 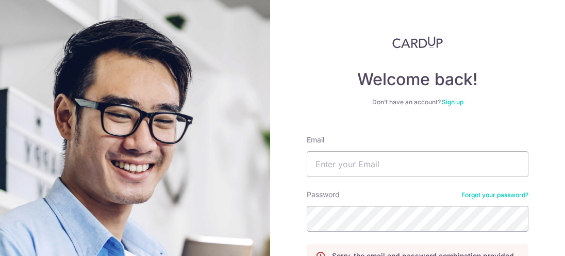 I want to click on div: Don’t have an account?, so click(x=417, y=102).